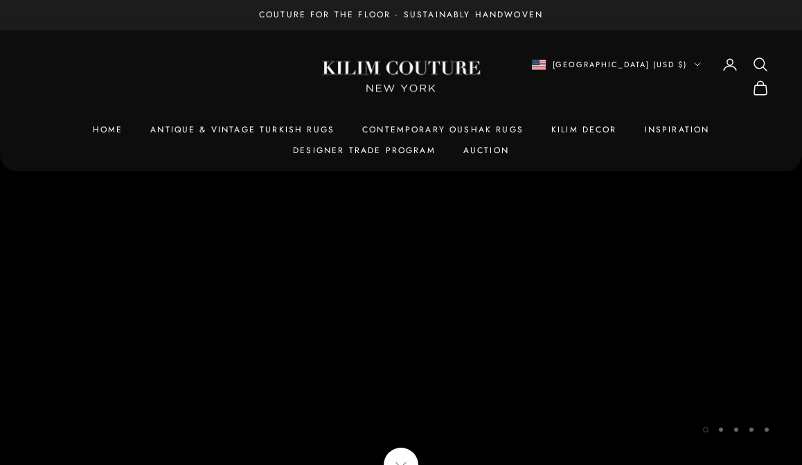  Describe the element at coordinates (108, 129) in the screenshot. I see `a: Home` at that location.